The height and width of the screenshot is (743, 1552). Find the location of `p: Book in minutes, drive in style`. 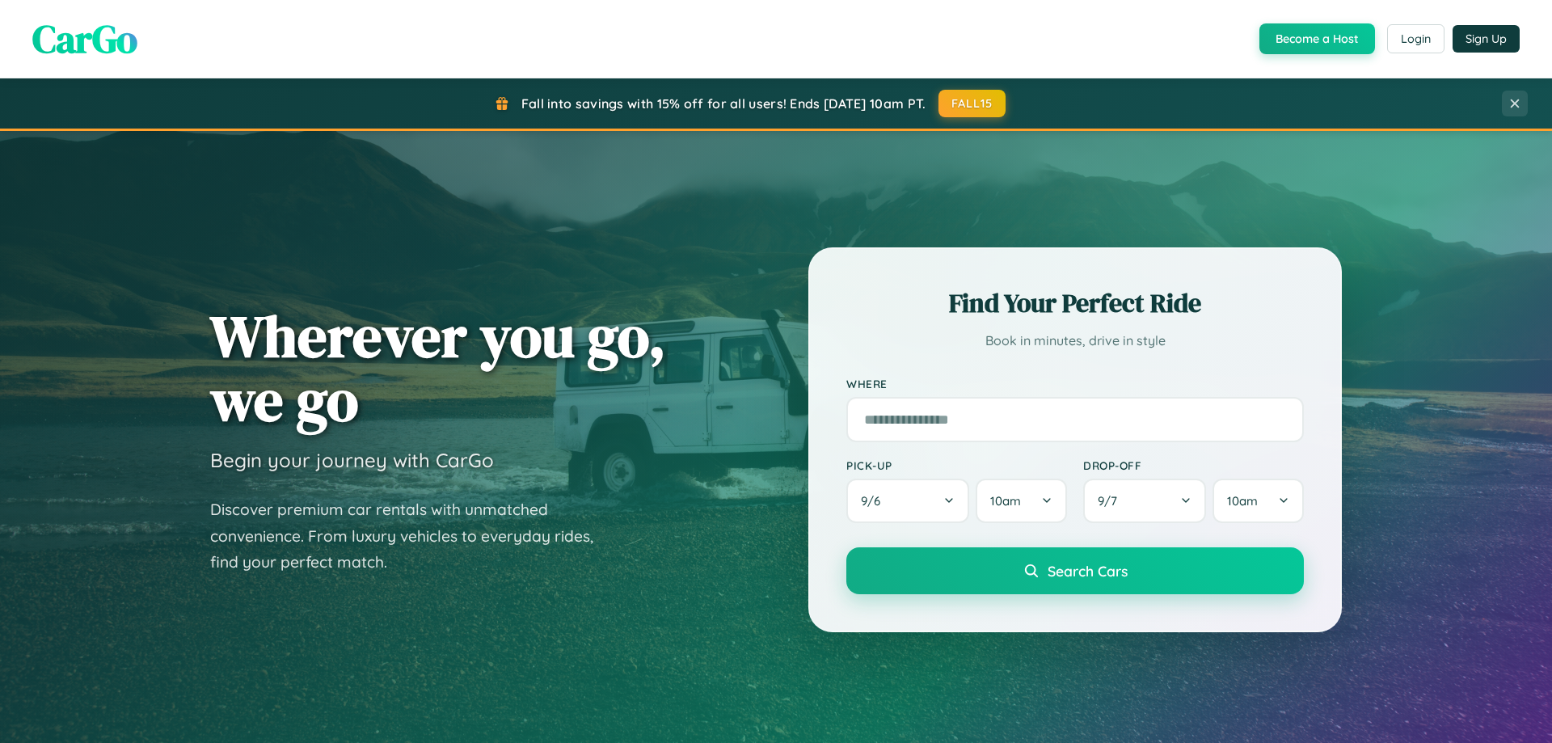

p: Book in minutes, drive in style is located at coordinates (1075, 340).